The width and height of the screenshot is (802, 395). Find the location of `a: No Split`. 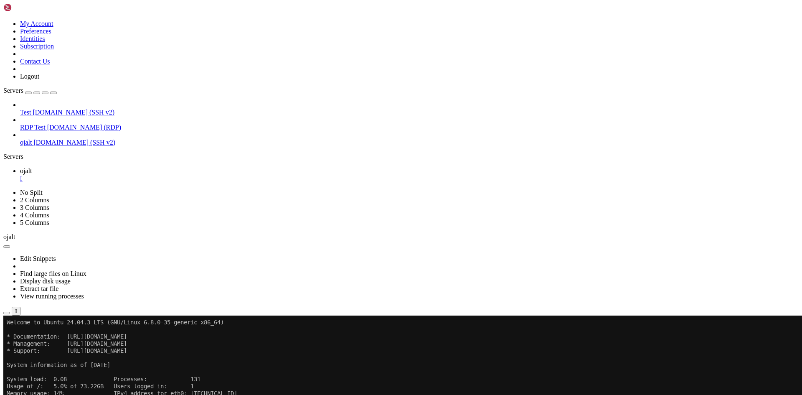

a: No Split is located at coordinates (31, 192).